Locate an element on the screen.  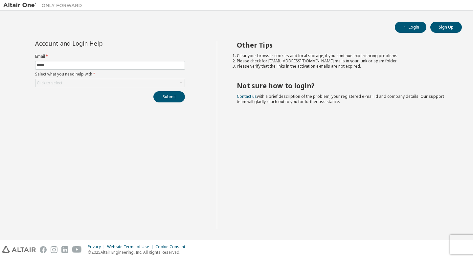
button: Submit is located at coordinates (169, 97).